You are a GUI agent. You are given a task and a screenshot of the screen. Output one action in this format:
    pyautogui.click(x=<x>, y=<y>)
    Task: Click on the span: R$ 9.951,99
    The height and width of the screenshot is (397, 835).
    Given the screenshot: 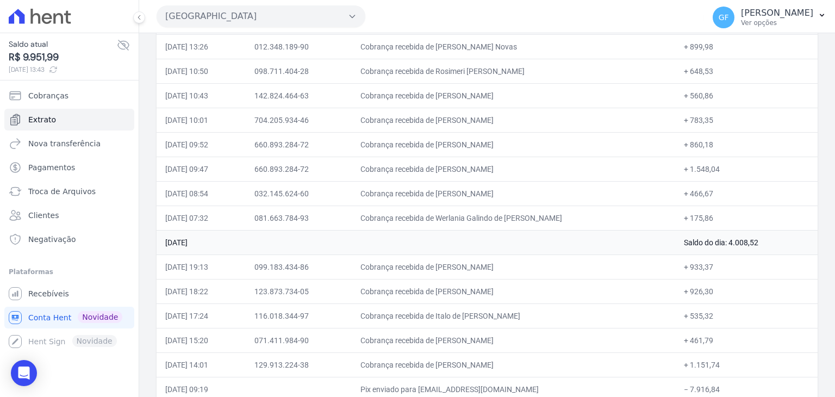 What is the action you would take?
    pyautogui.click(x=63, y=57)
    